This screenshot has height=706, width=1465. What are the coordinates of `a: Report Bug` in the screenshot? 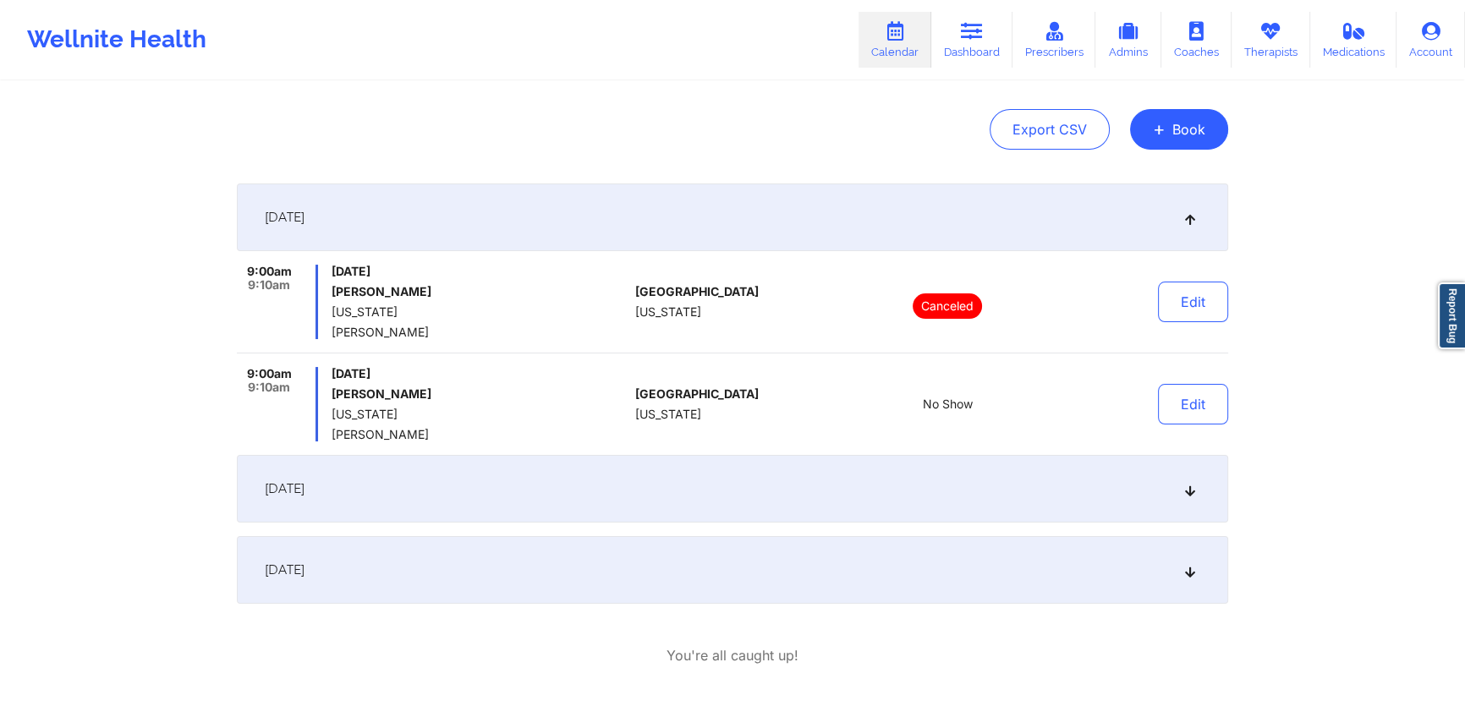 It's located at (1452, 316).